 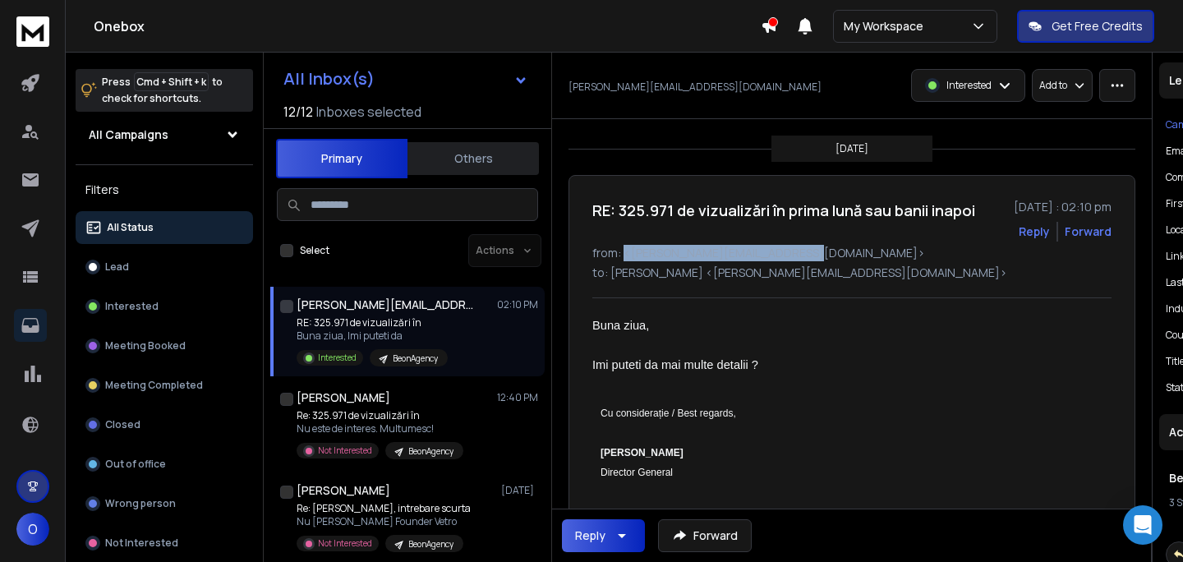 I want to click on button: Not Interested, so click(x=164, y=543).